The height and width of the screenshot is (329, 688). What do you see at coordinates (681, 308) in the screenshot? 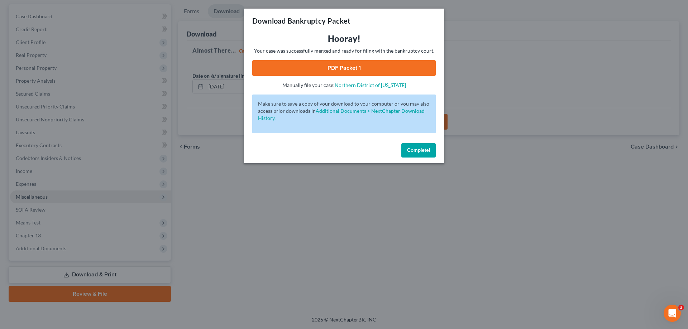
I see `span: 2` at bounding box center [681, 308].